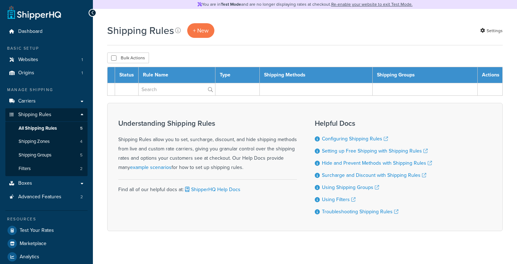 This screenshot has width=517, height=264. What do you see at coordinates (46, 197) in the screenshot?
I see `li: Advanced Features` at bounding box center [46, 197].